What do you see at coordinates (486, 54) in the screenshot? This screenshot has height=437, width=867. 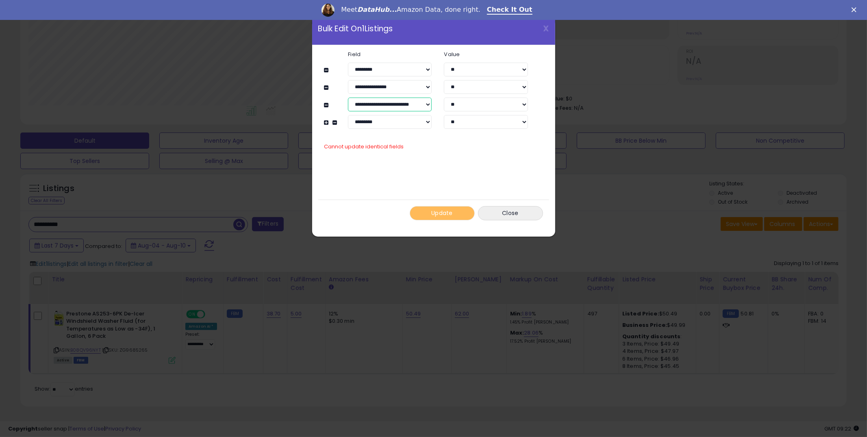 I see `label: Value` at bounding box center [486, 54].